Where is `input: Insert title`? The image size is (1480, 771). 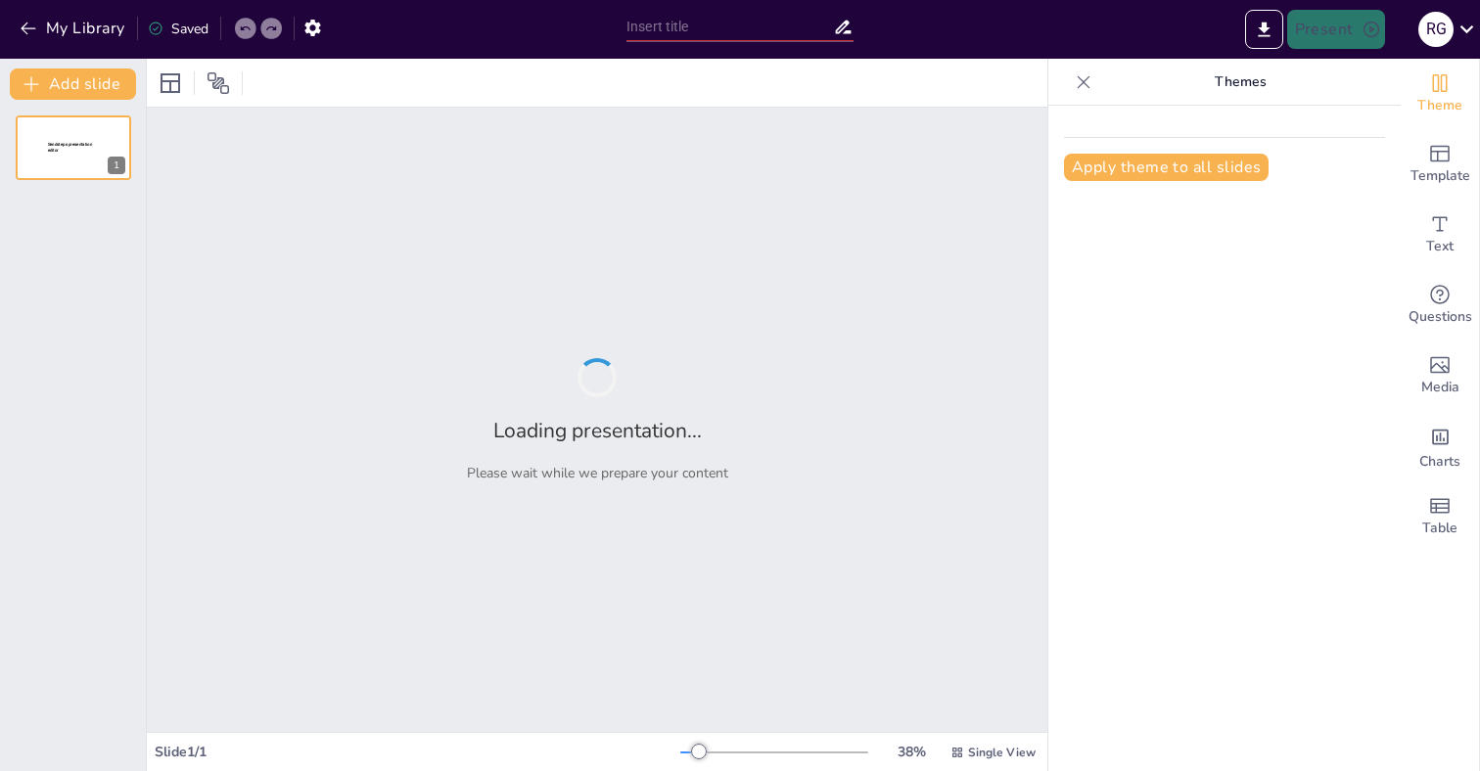
input: Insert title is located at coordinates (729, 26).